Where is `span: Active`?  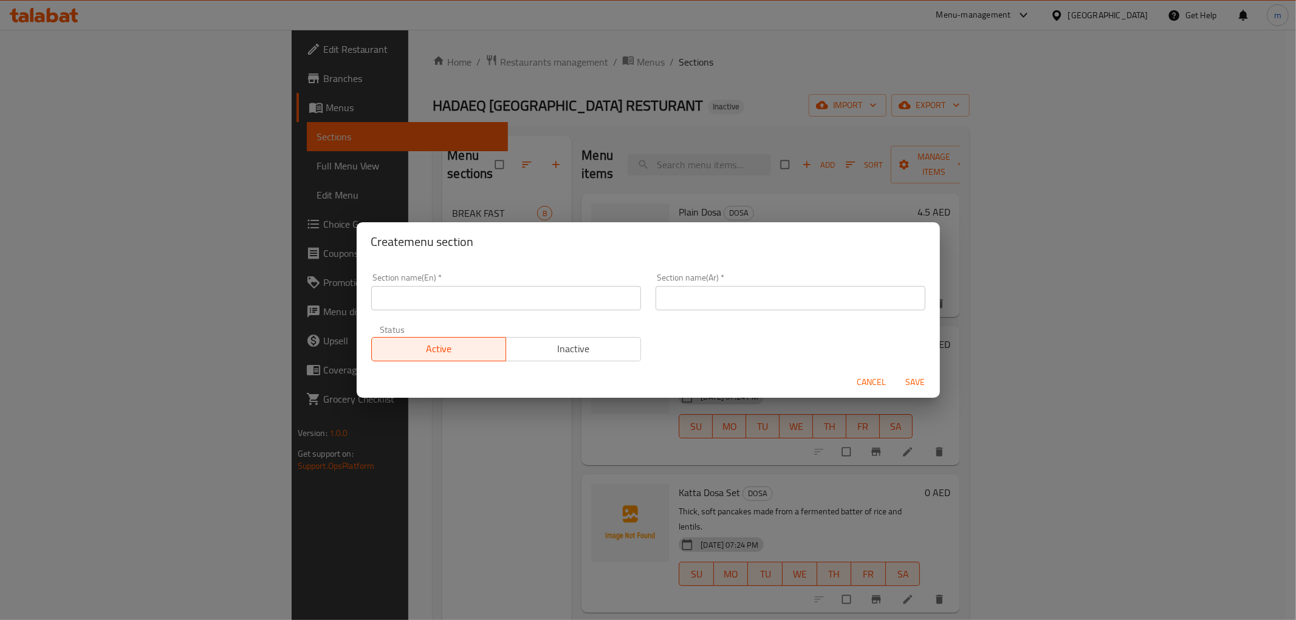 span: Active is located at coordinates (439, 349).